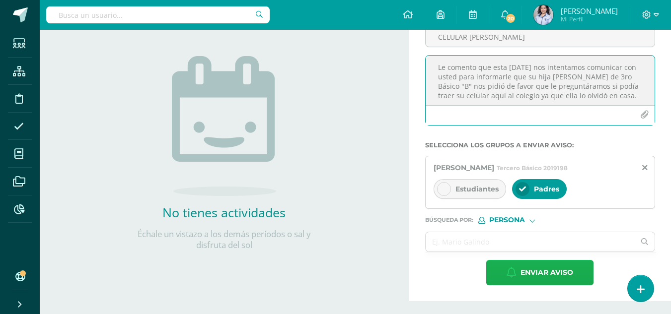 This screenshot has width=671, height=314. I want to click on span: Enviar aviso, so click(547, 273).